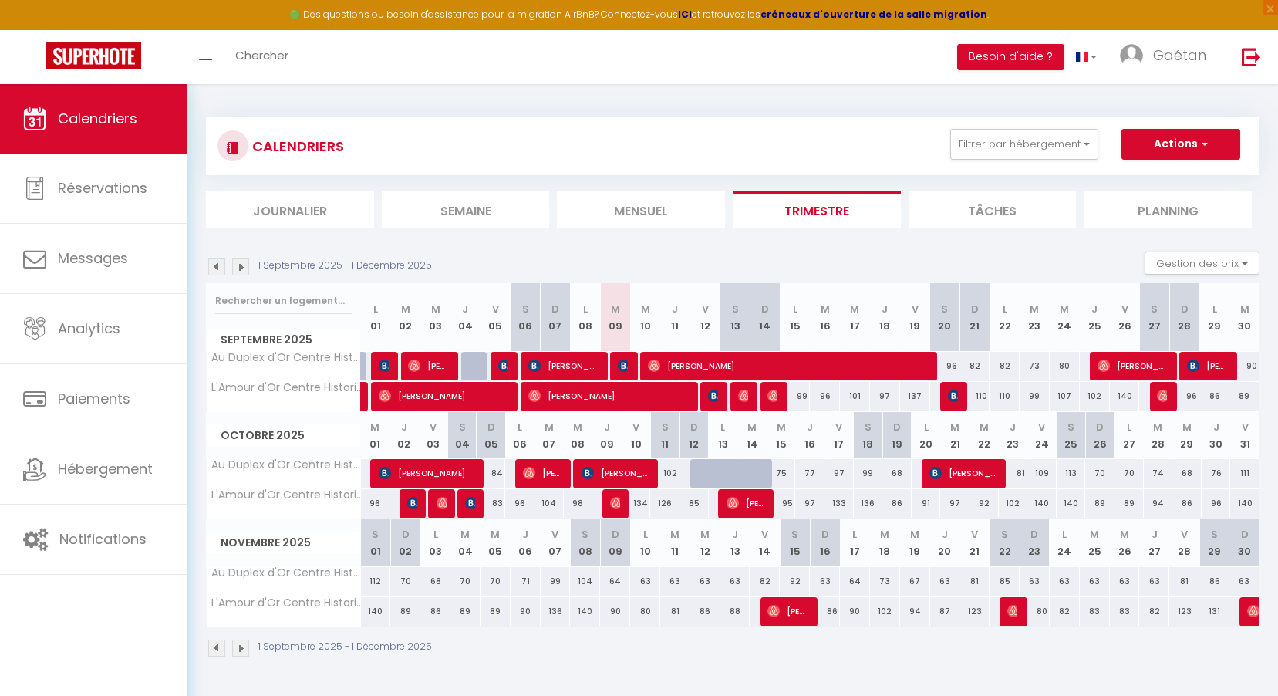  I want to click on div: 110, so click(1004, 396).